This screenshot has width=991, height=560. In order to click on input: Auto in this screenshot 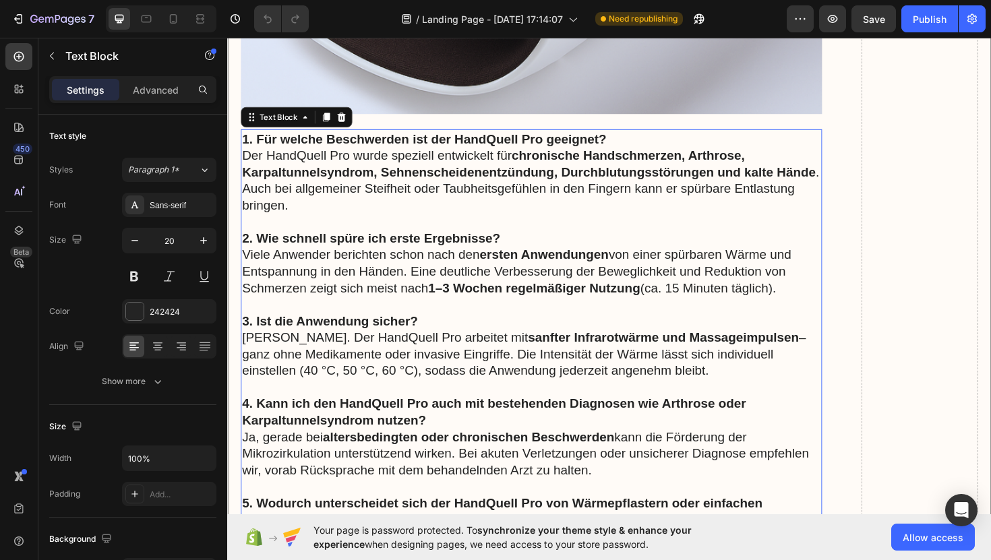, I will do `click(169, 458)`.